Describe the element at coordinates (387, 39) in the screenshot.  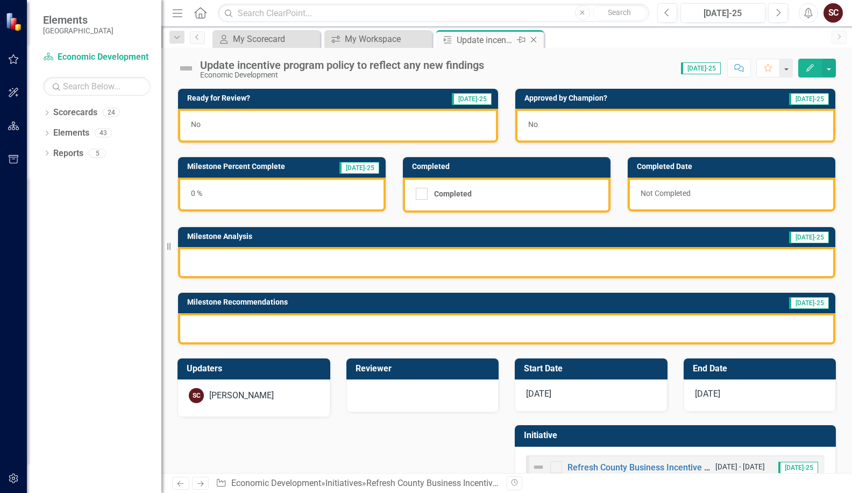
I see `div: My Workspace` at that location.